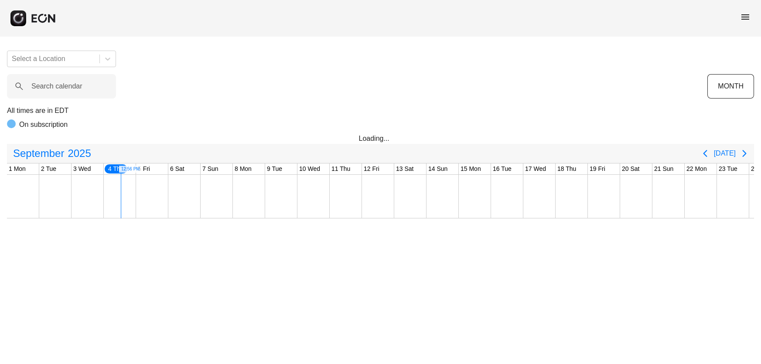 This screenshot has width=761, height=364. Describe the element at coordinates (471, 169) in the screenshot. I see `div: 15 Mon` at that location.